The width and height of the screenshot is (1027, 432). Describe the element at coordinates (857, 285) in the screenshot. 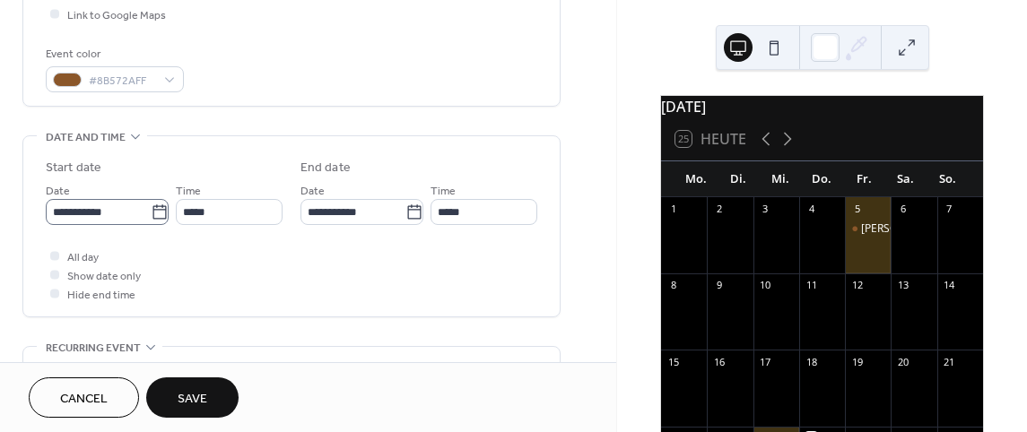

I see `div: 12` at that location.